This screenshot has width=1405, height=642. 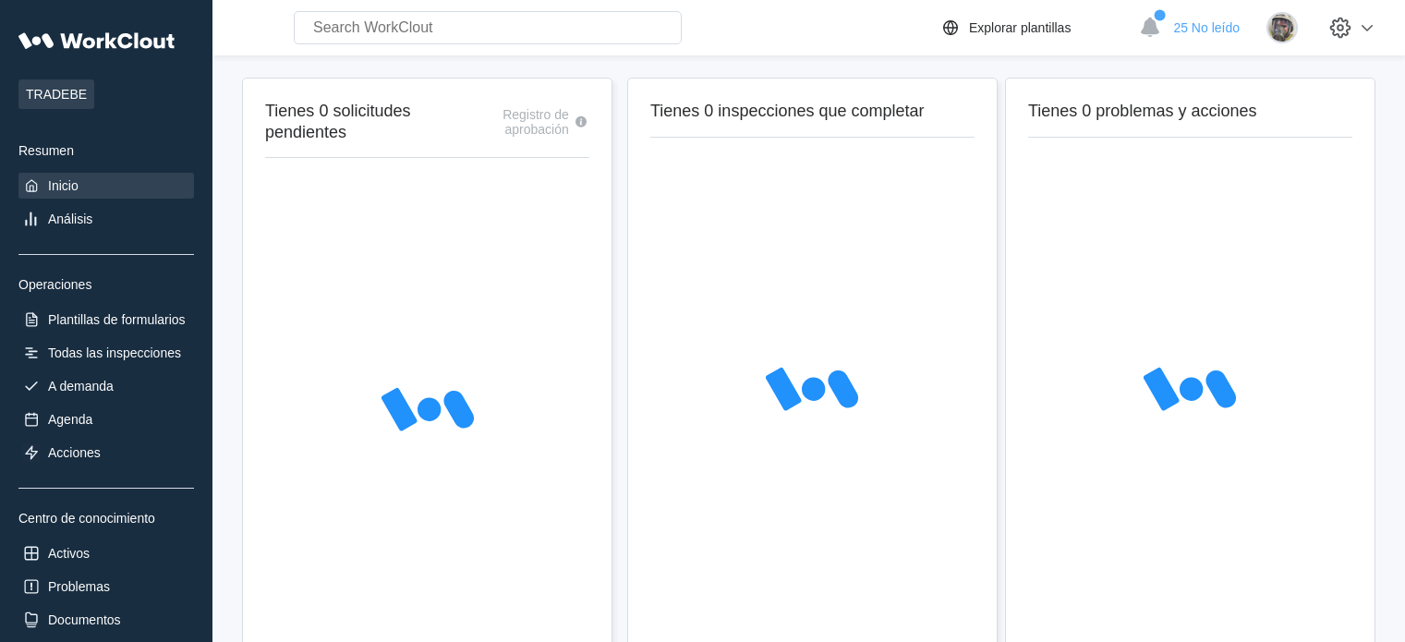 What do you see at coordinates (56, 94) in the screenshot?
I see `span: TRADEBE` at bounding box center [56, 94].